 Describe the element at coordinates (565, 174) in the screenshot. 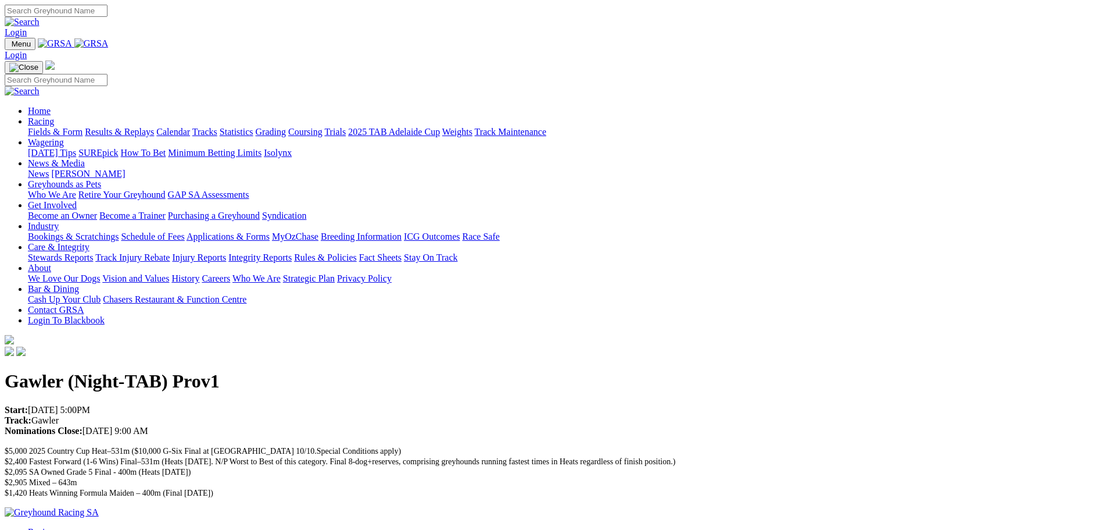

I see `div: News & Media` at that location.